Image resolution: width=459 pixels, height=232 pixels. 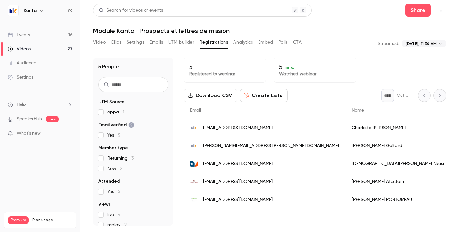 I want to click on span: 1, so click(x=123, y=112).